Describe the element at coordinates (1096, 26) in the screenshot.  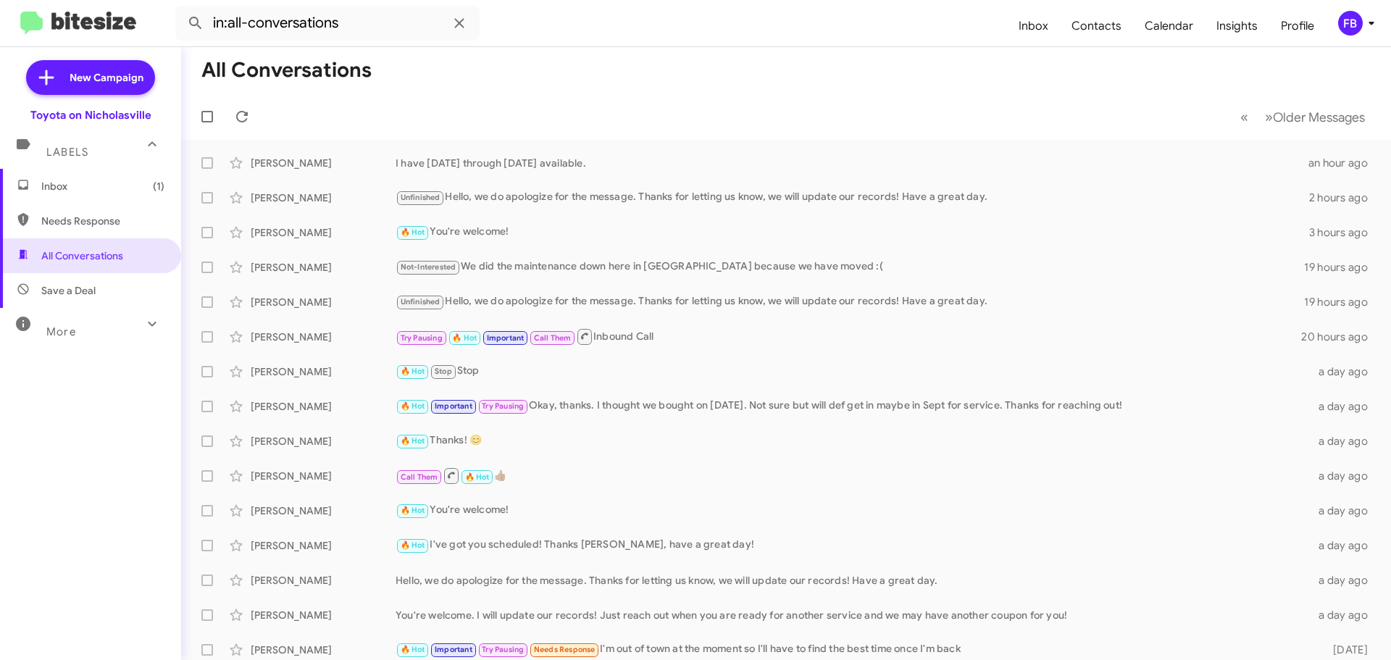
I see `a: Contacts` at that location.